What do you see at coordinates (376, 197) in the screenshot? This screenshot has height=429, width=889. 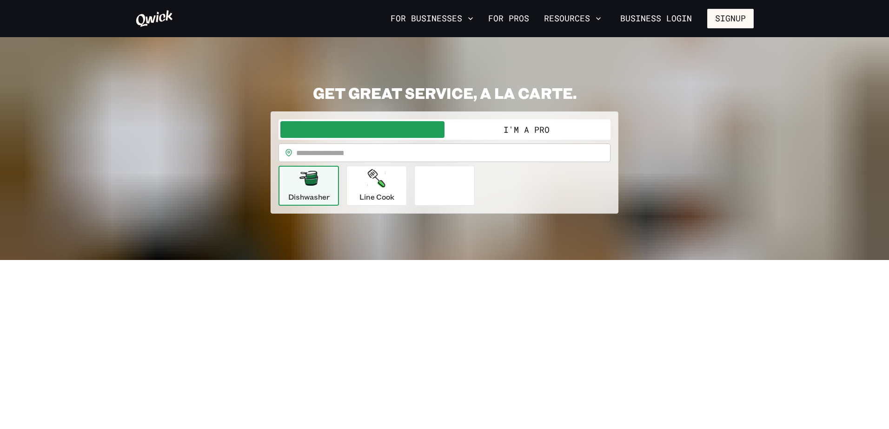 I see `p: Line Cook` at bounding box center [376, 197].